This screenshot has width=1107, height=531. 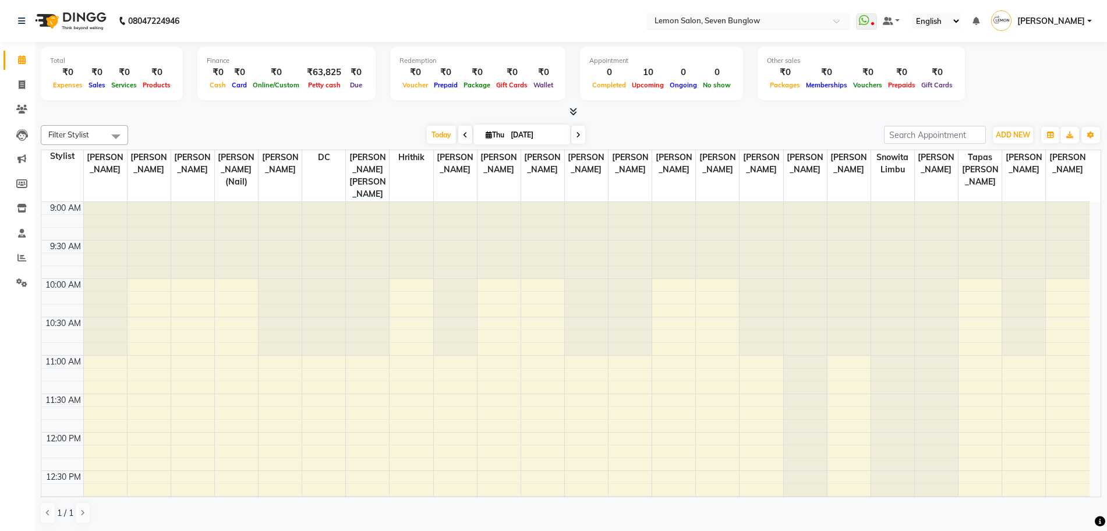 I want to click on div: Stylist, so click(x=62, y=156).